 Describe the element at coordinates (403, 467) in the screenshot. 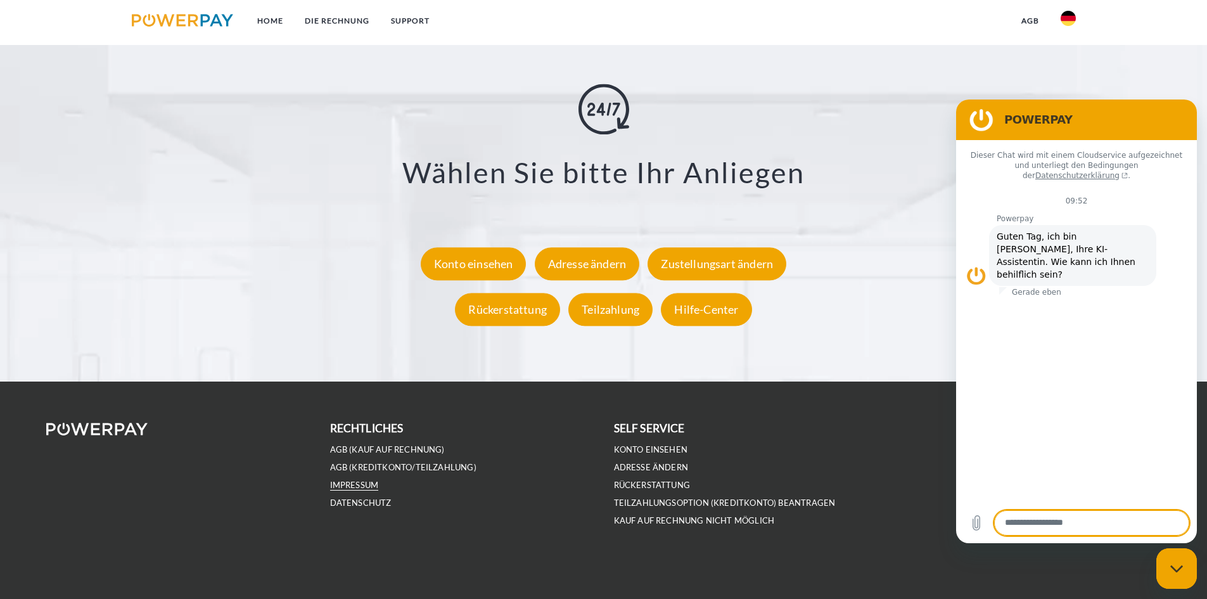

I see `a: AGB (Kreditkonto/Teilzahlung)` at that location.